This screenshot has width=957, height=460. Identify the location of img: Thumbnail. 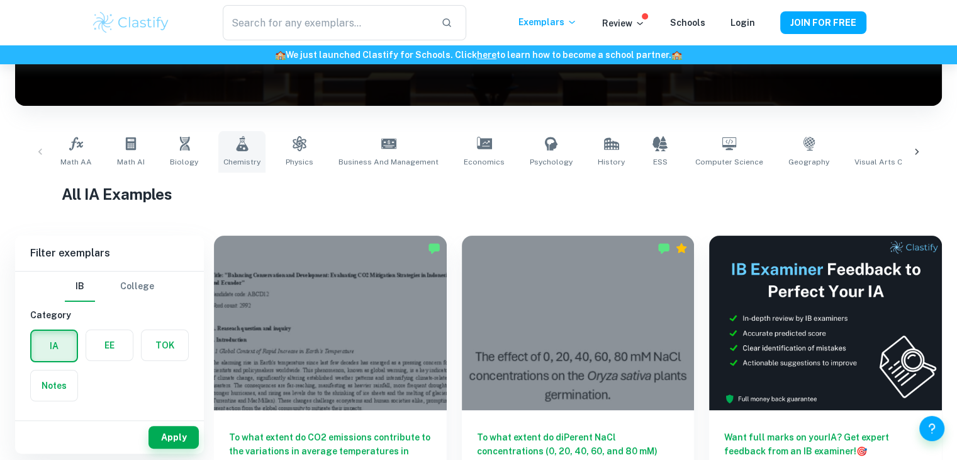
(826, 322).